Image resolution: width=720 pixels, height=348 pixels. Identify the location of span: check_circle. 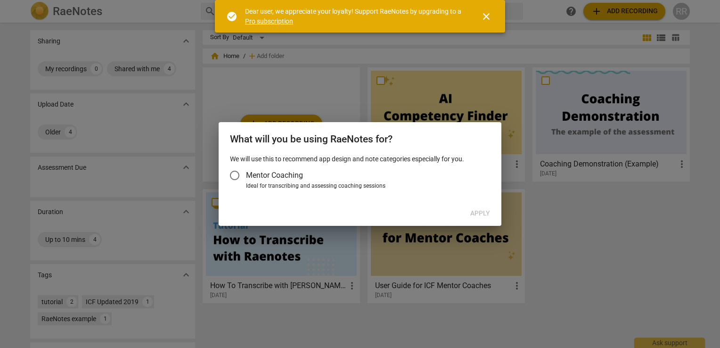
(232, 16).